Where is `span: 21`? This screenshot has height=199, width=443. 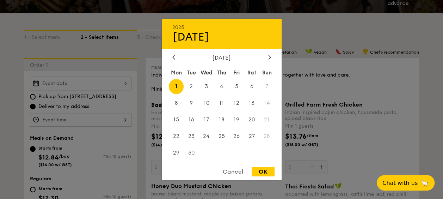 span: 21 is located at coordinates (267, 120).